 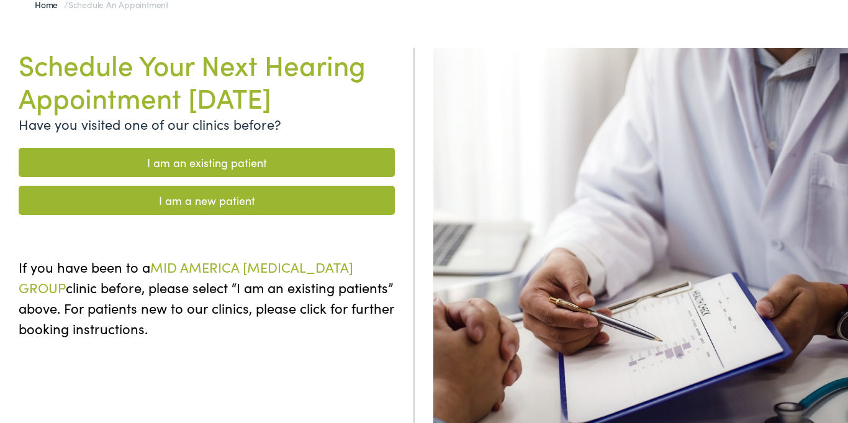 What do you see at coordinates (207, 124) in the screenshot?
I see `p: Have you visited one of our clinics before?` at bounding box center [207, 124].